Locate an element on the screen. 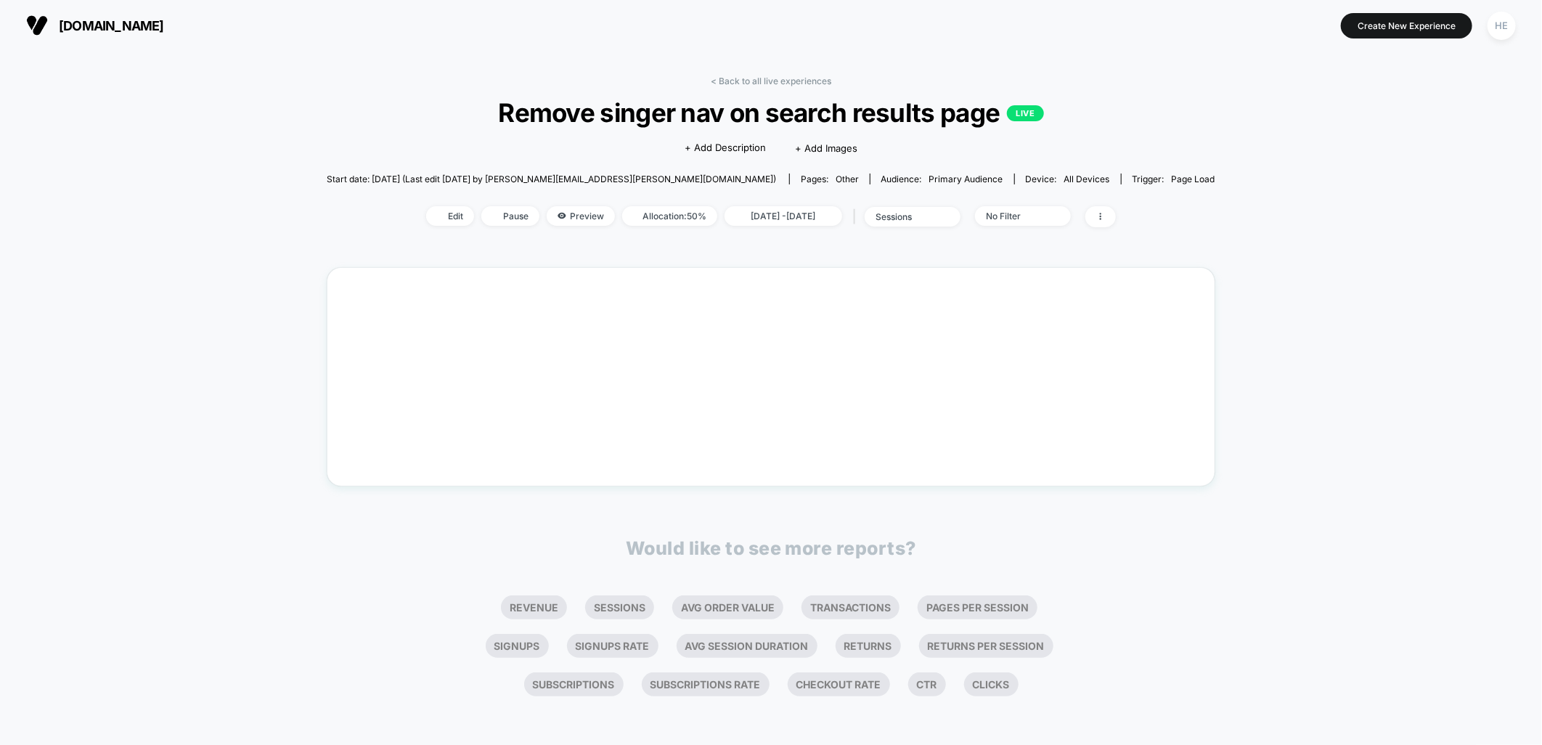 This screenshot has height=745, width=1542. span: Preview is located at coordinates (581, 216).